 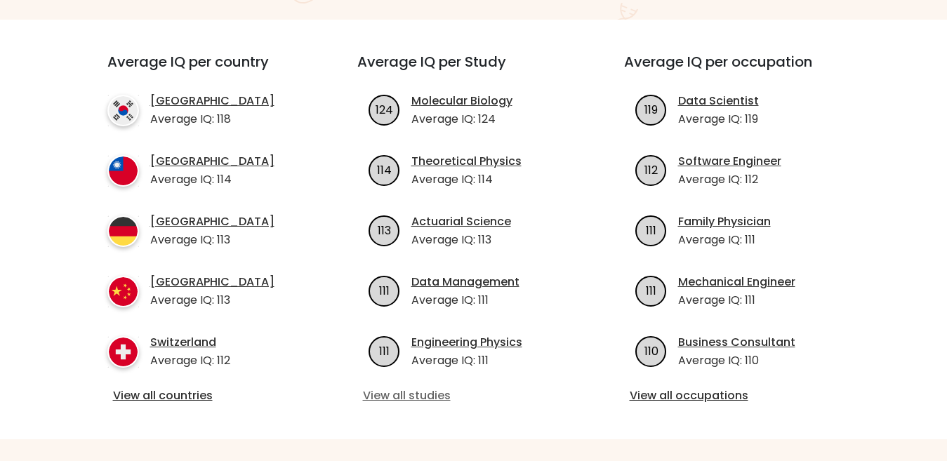 I want to click on a: View all studies, so click(x=474, y=396).